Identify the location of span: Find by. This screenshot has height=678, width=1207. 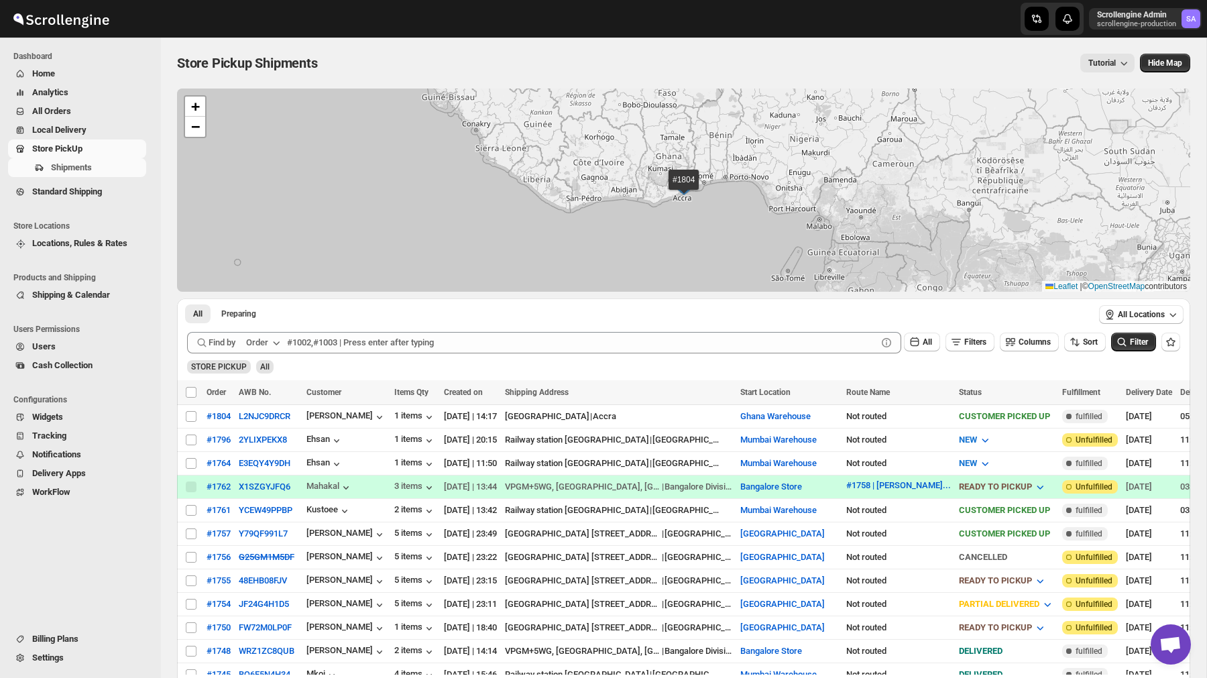
(222, 343).